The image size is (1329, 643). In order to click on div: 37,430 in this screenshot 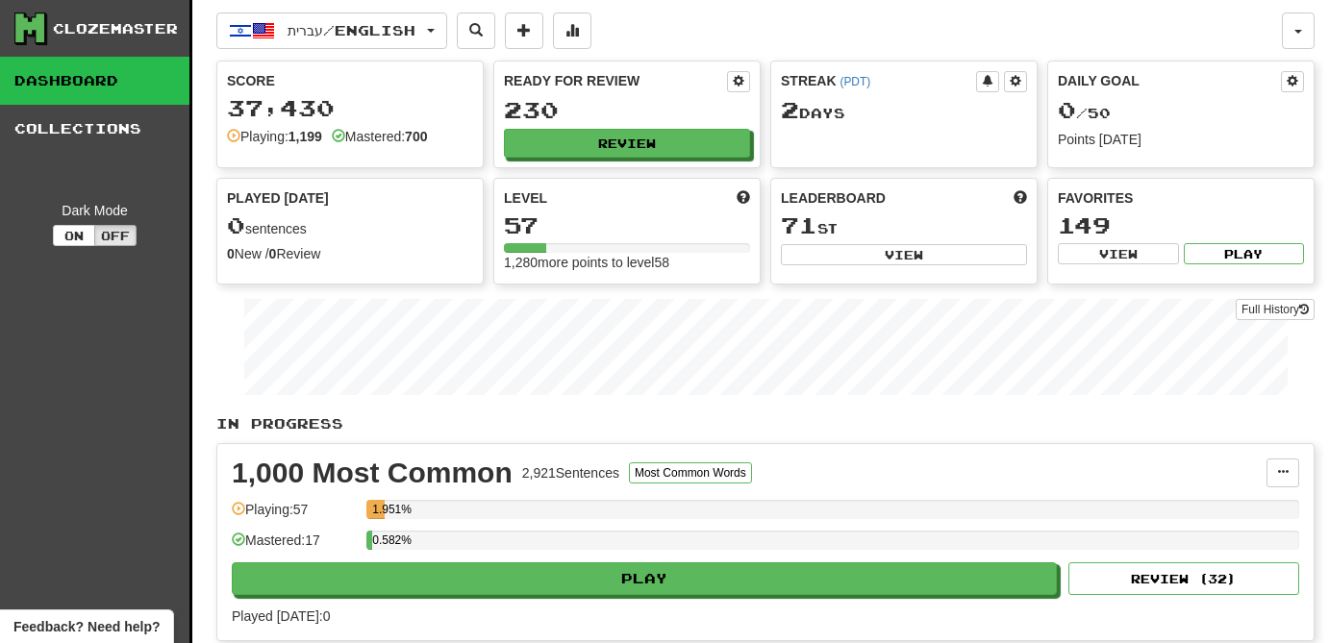, I will do `click(350, 108)`.